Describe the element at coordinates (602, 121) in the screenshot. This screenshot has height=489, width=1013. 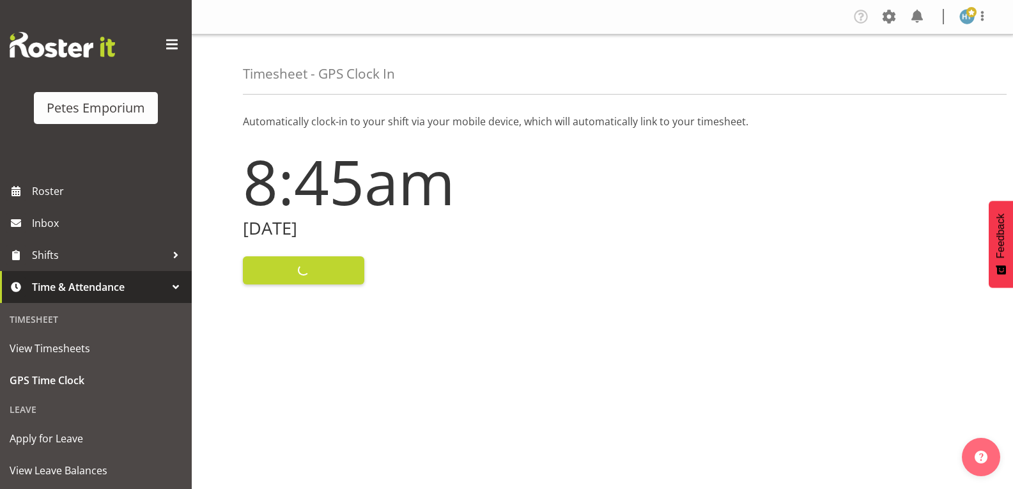
I see `p: Automatically clock-in to your shift via your mobile device, which will automatically link to you...` at that location.